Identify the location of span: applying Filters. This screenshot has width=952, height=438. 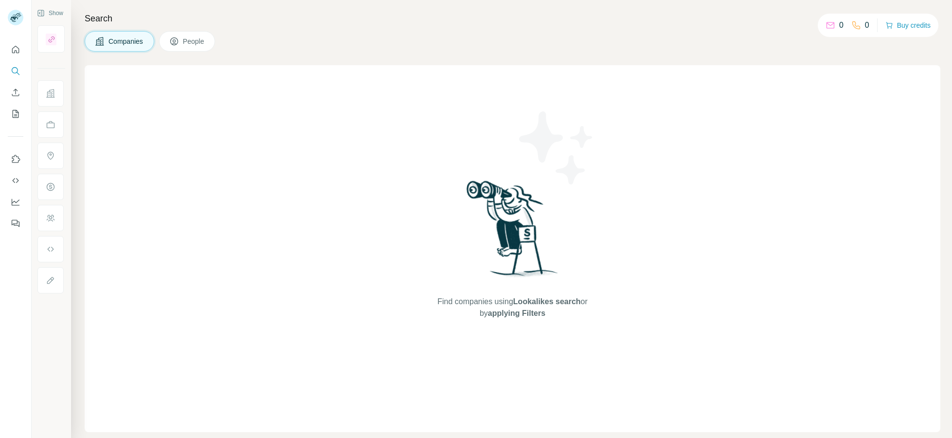
(517, 313).